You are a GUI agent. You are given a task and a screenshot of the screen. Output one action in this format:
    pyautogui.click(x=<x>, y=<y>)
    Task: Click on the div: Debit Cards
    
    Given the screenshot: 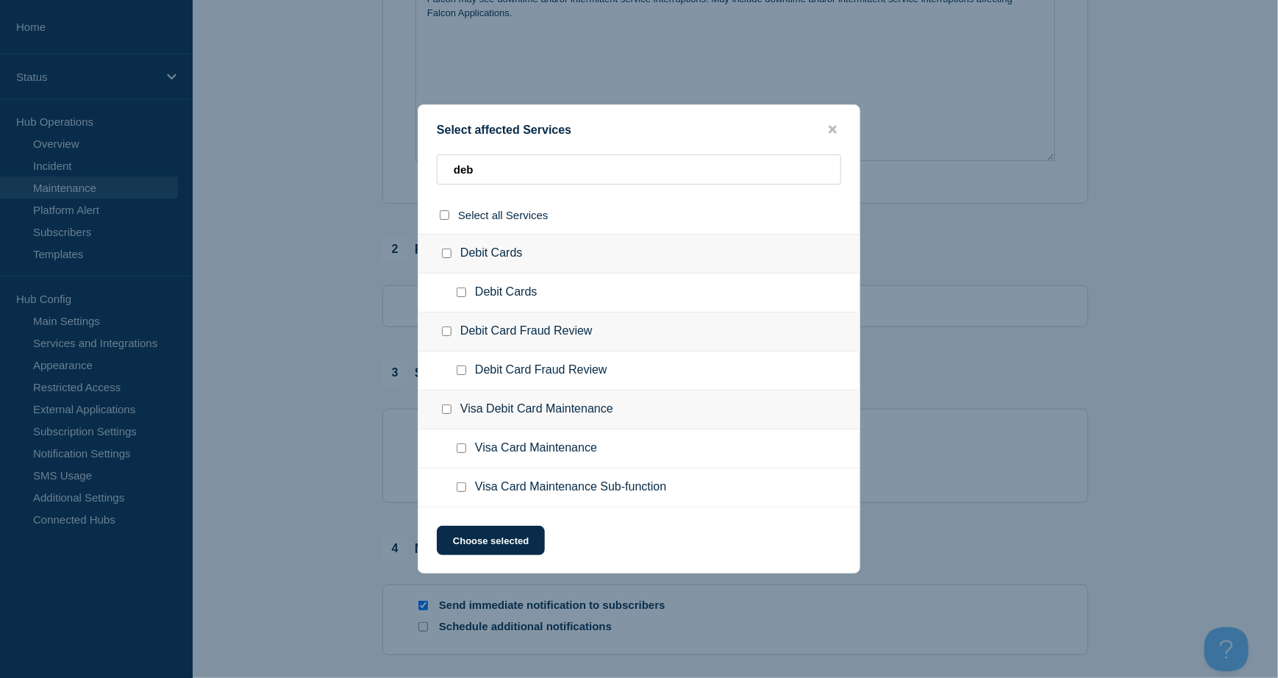 What is the action you would take?
    pyautogui.click(x=639, y=254)
    